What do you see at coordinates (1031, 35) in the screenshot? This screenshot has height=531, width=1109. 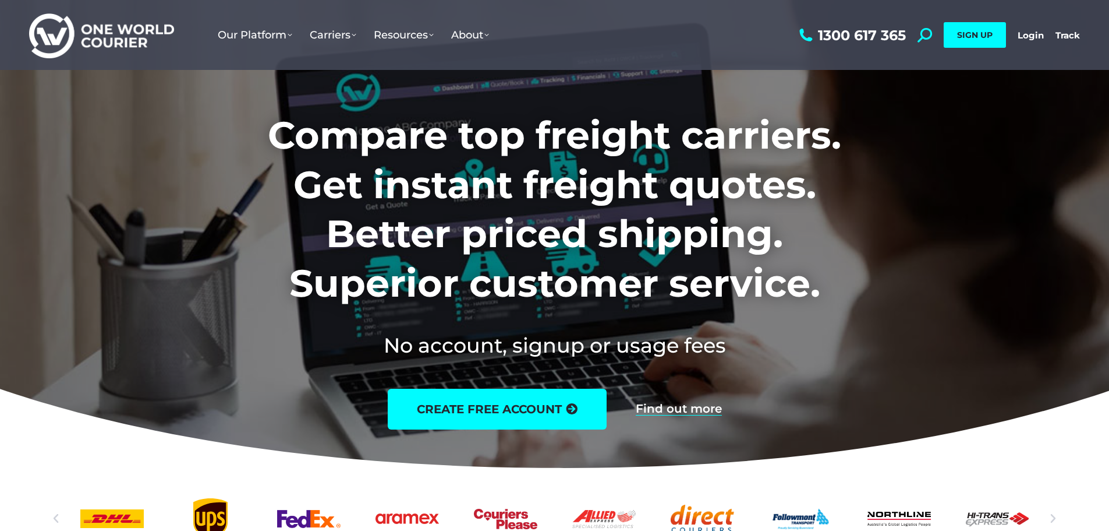 I see `a: Login` at bounding box center [1031, 35].